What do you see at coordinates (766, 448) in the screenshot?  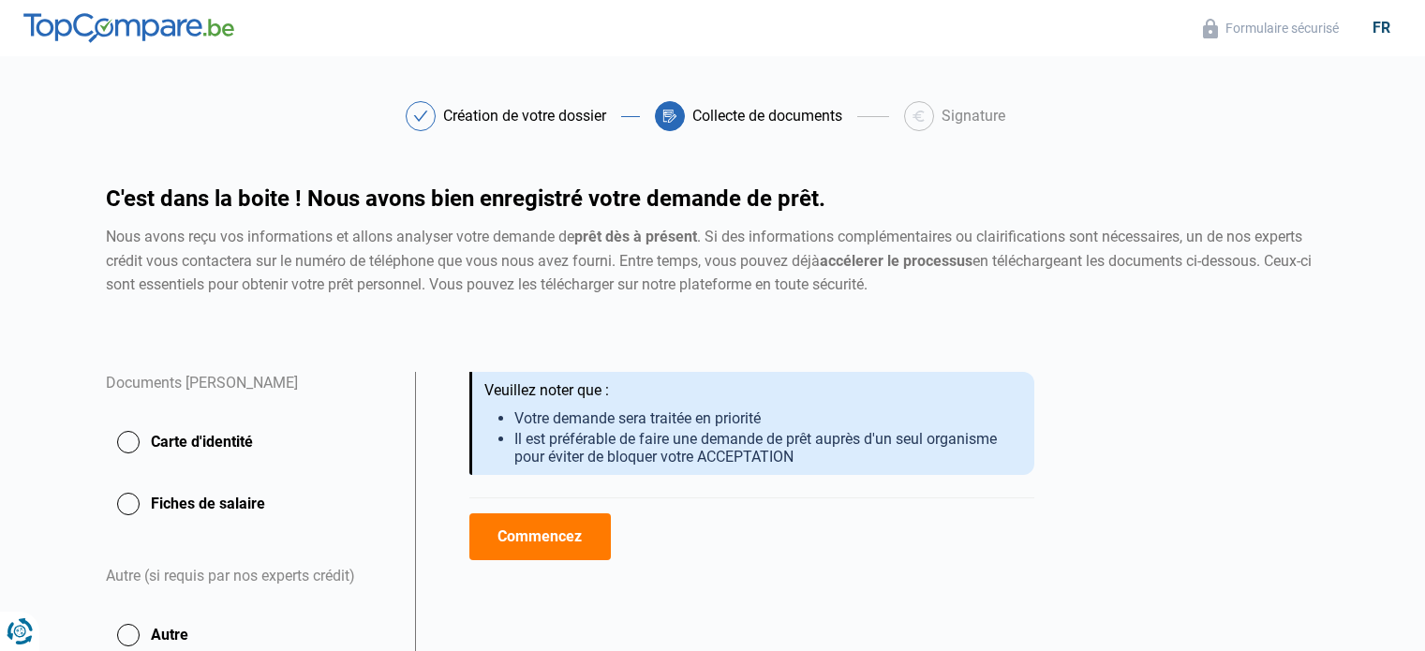 I see `li: Il est préférable de faire une demande de prêt auprès d'un seul organisme pour éviter de bloquer ...` at bounding box center [766, 448].